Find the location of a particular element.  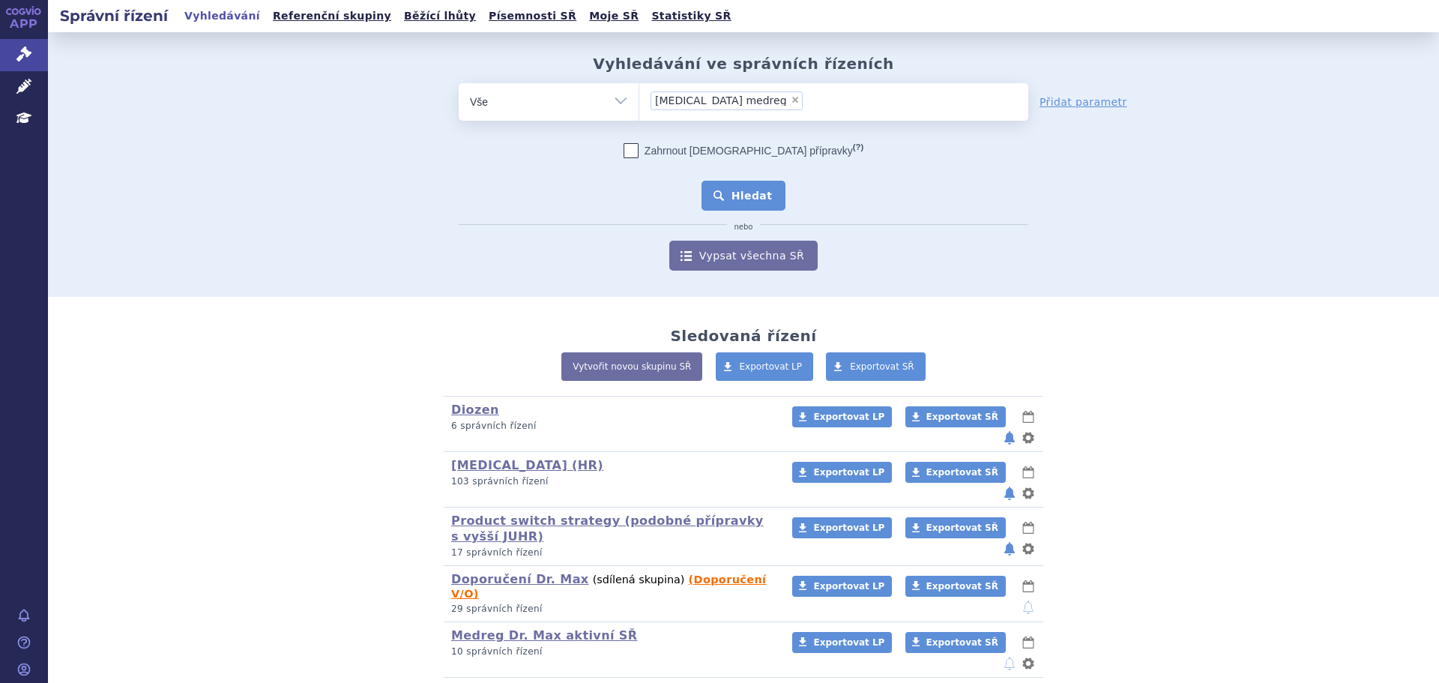

a: Statistiky SŘ is located at coordinates (691, 16).